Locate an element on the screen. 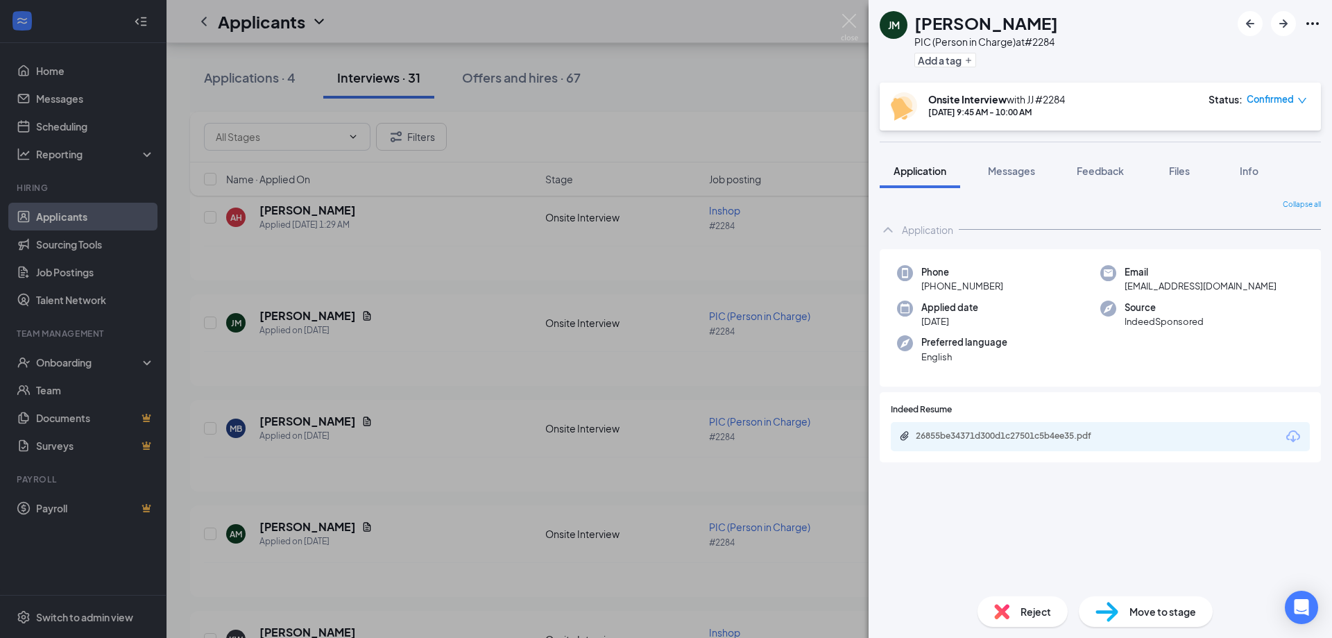  div: with JJ #2284 is located at coordinates (996, 99).